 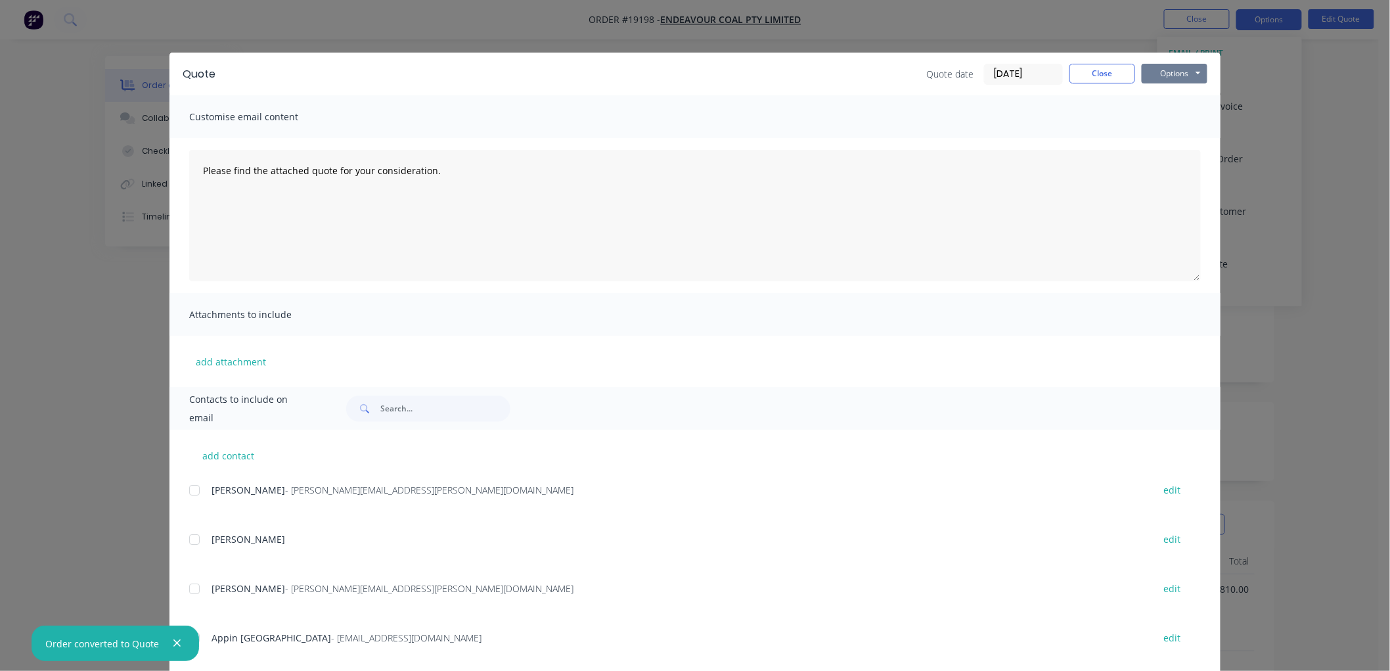 I want to click on textarea: Please find the attached quote for your consideration., so click(x=695, y=215).